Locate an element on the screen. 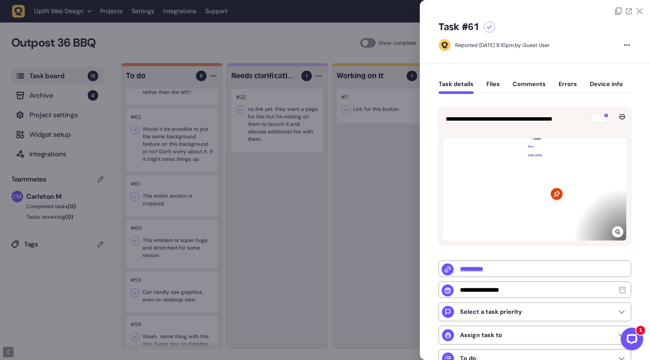 This screenshot has width=650, height=360. img: Guest User is located at coordinates (444, 45).